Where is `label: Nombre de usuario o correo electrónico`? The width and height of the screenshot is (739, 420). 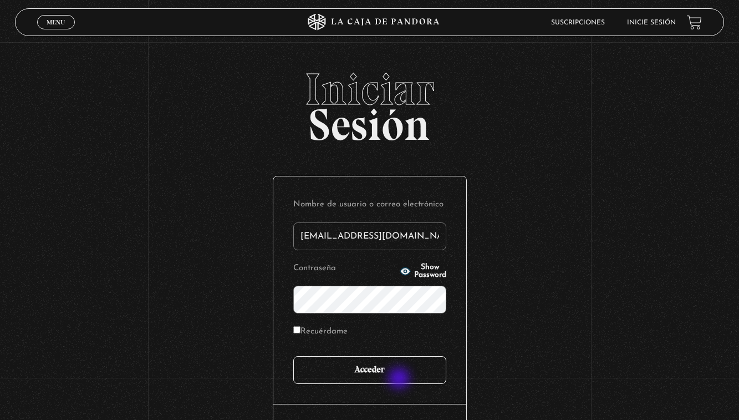 label: Nombre de usuario o correo electrónico is located at coordinates (370, 204).